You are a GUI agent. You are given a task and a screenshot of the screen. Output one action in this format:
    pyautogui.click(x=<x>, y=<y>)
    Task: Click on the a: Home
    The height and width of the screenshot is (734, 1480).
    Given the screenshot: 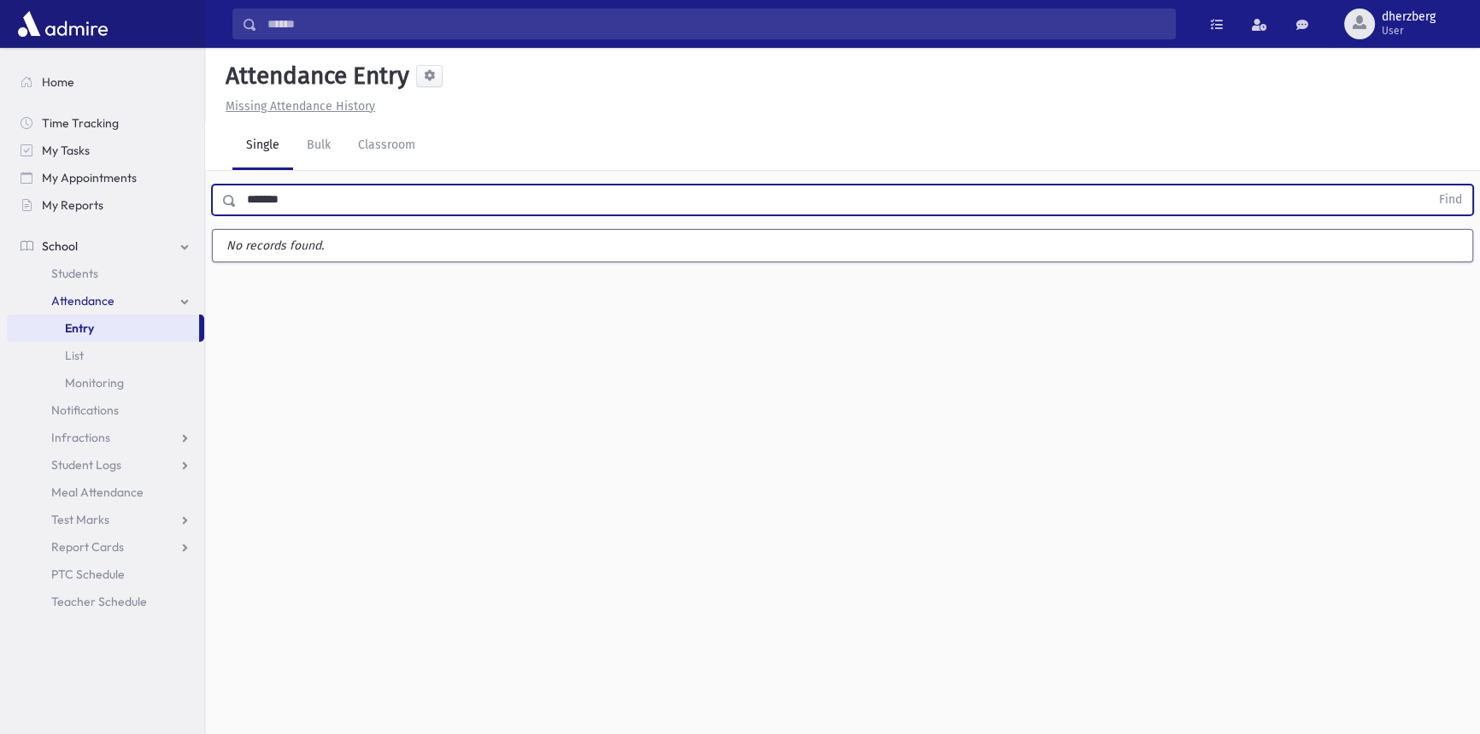 What is the action you would take?
    pyautogui.click(x=105, y=82)
    